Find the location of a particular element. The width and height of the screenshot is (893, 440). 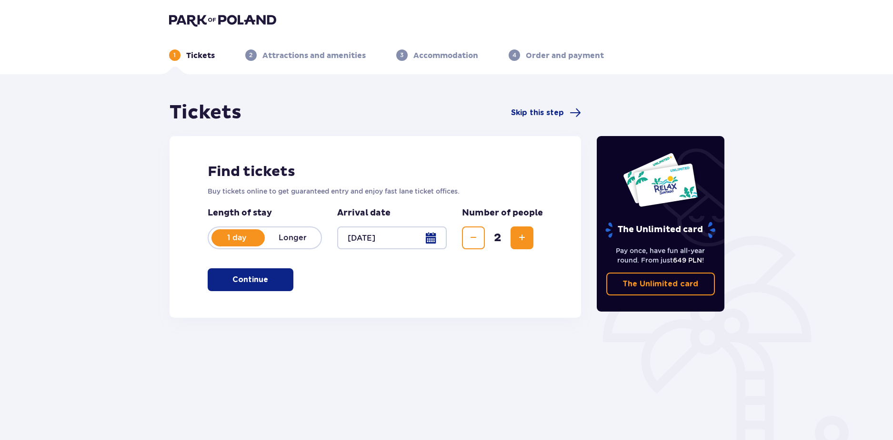

div: 1Tickets is located at coordinates (192, 55).